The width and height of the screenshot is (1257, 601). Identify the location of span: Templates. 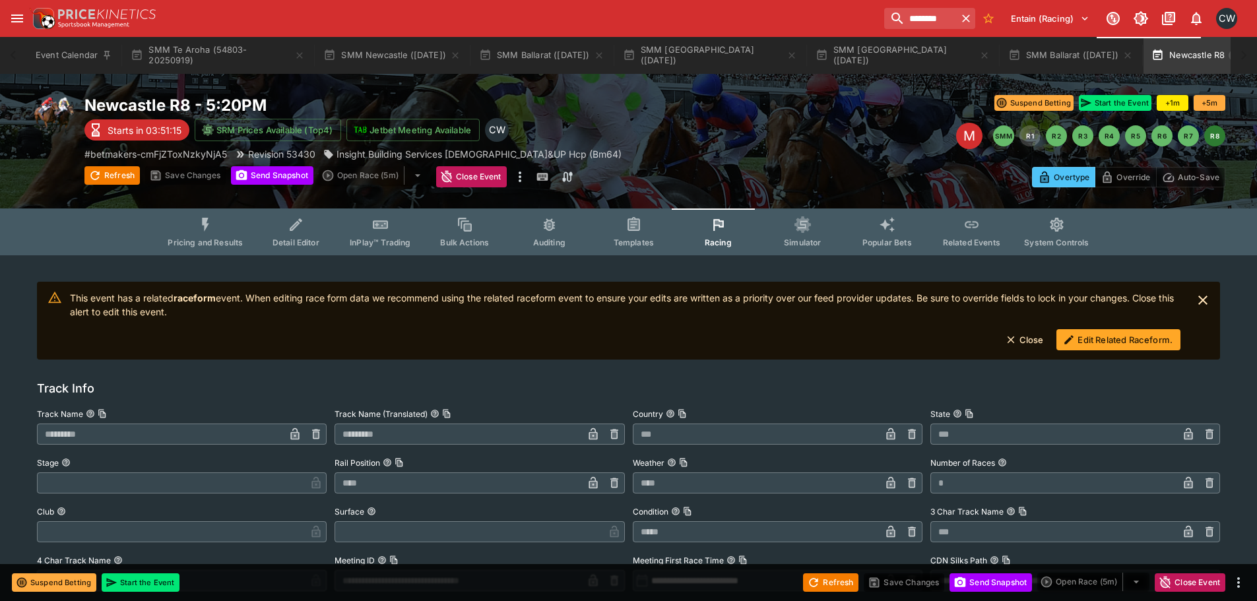
(633, 242).